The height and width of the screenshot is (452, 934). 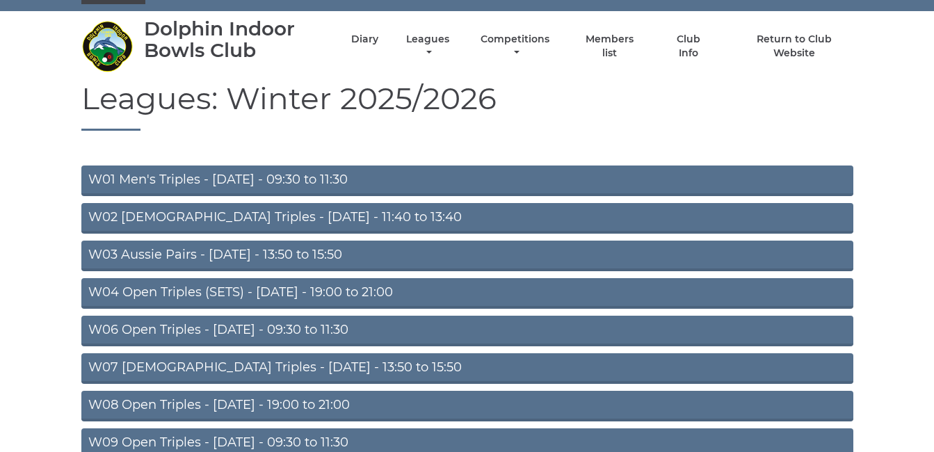 I want to click on a: Club Info, so click(x=688, y=46).